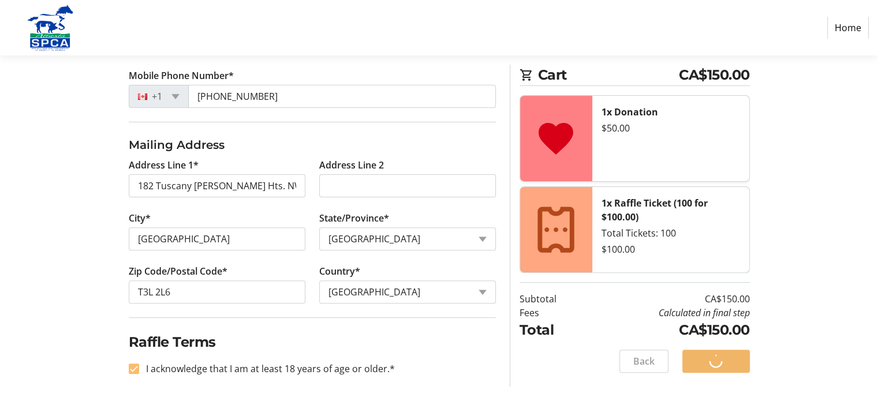 Image resolution: width=878 pixels, height=401 pixels. What do you see at coordinates (552, 299) in the screenshot?
I see `td: Subtotal` at bounding box center [552, 299].